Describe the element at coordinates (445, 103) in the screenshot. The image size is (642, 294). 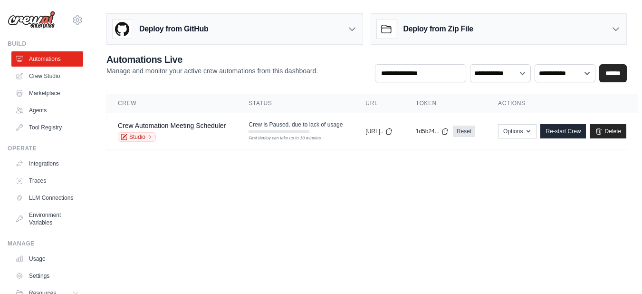
I see `th: Token` at that location.